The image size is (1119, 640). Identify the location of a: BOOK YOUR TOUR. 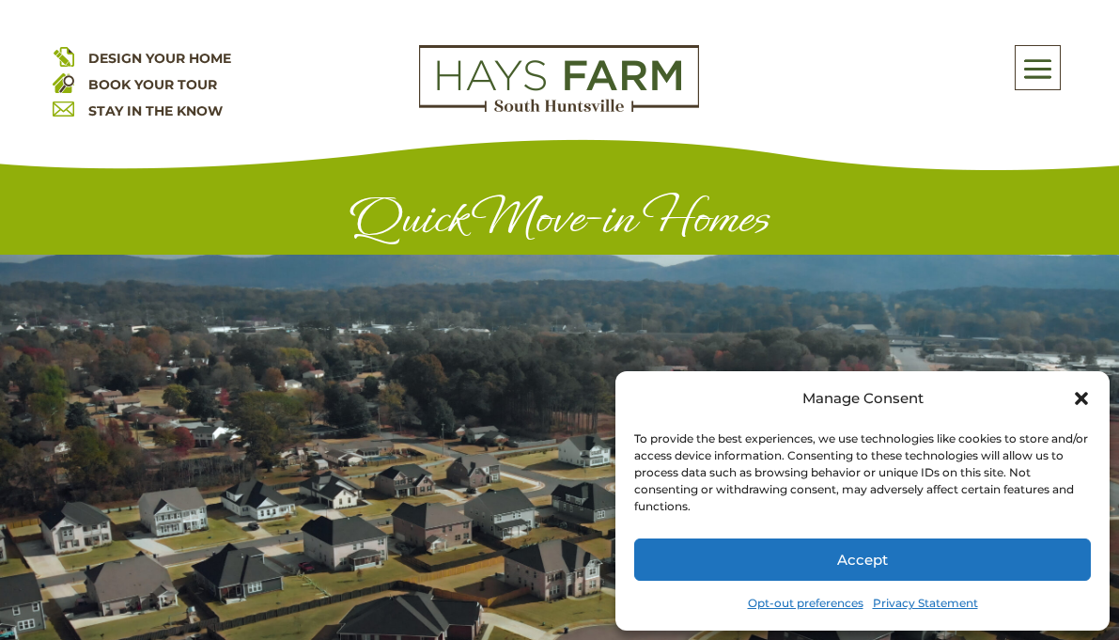
(152, 85).